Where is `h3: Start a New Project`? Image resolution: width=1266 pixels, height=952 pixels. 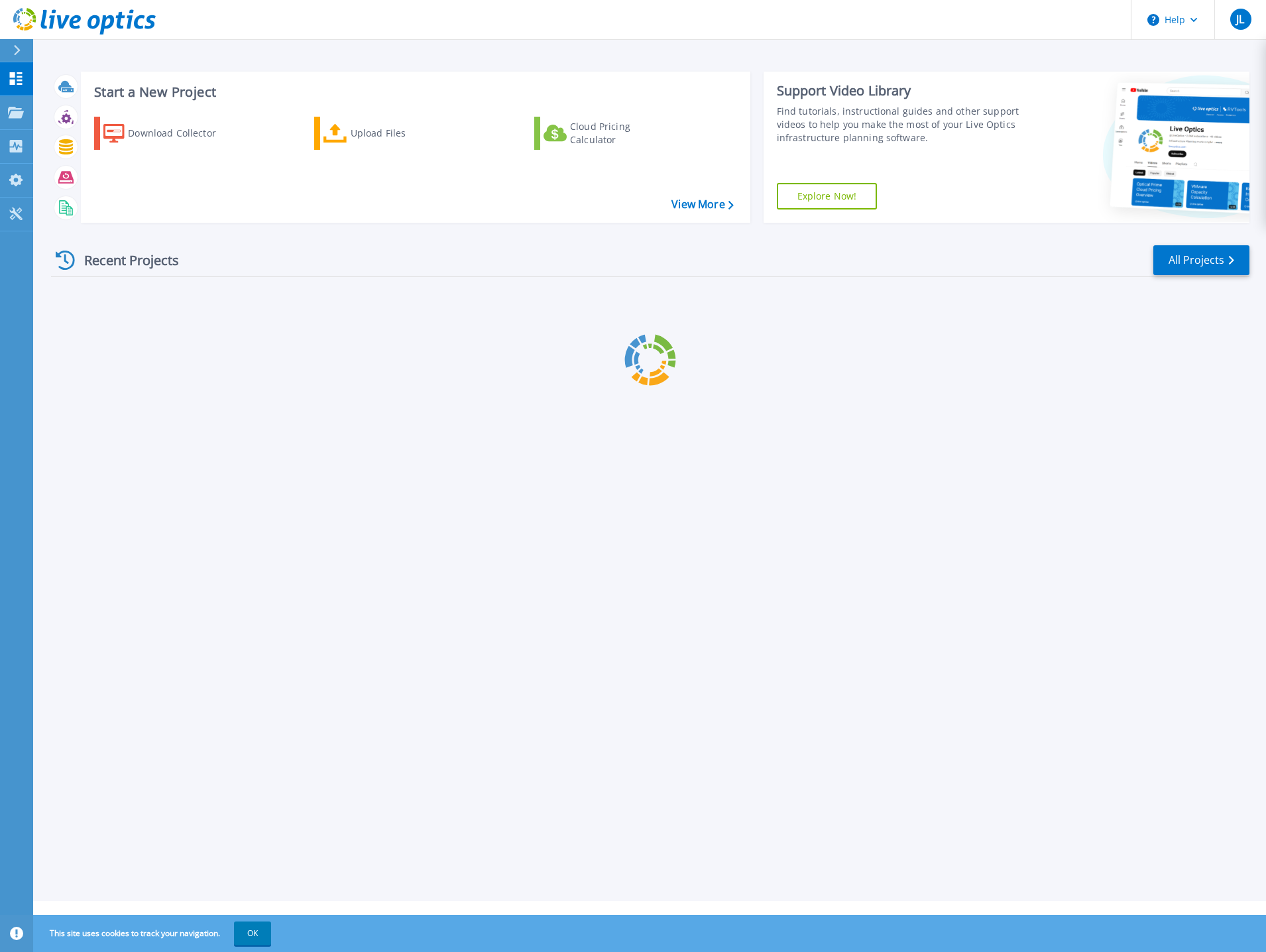
h3: Start a New Project is located at coordinates (414, 92).